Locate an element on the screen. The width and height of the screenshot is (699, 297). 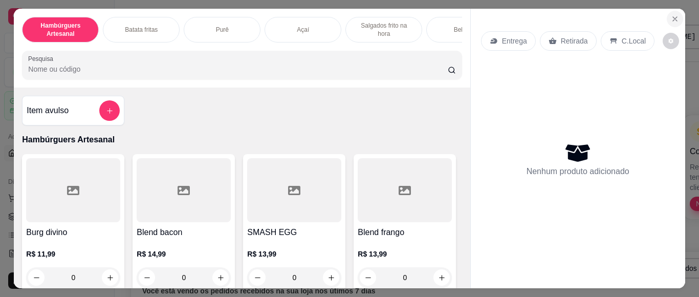
p: Nenhum produto adicionado is located at coordinates (577, 171).